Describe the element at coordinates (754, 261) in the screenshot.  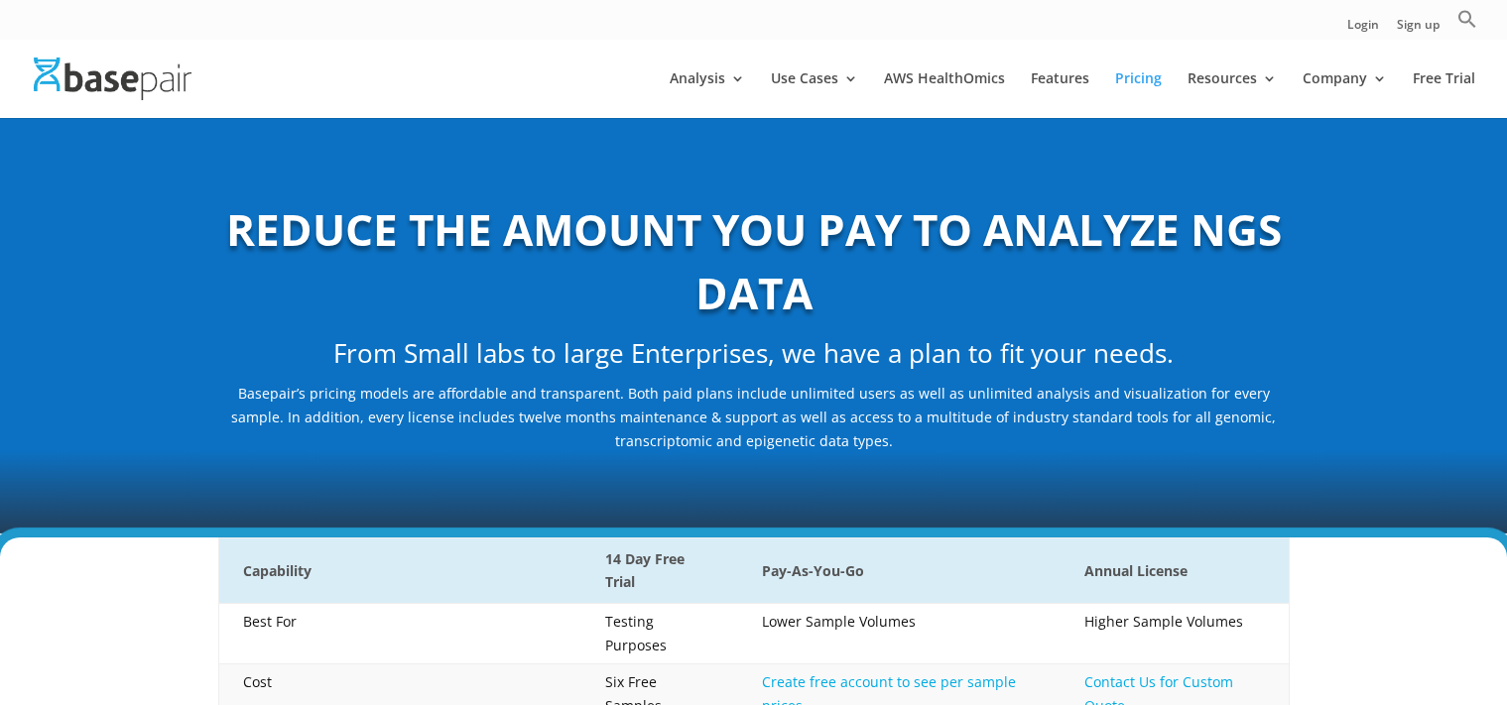
I see `b: REDUCE THE AMOUNT YOU PAY TO ANALYZE NGS DATA` at that location.